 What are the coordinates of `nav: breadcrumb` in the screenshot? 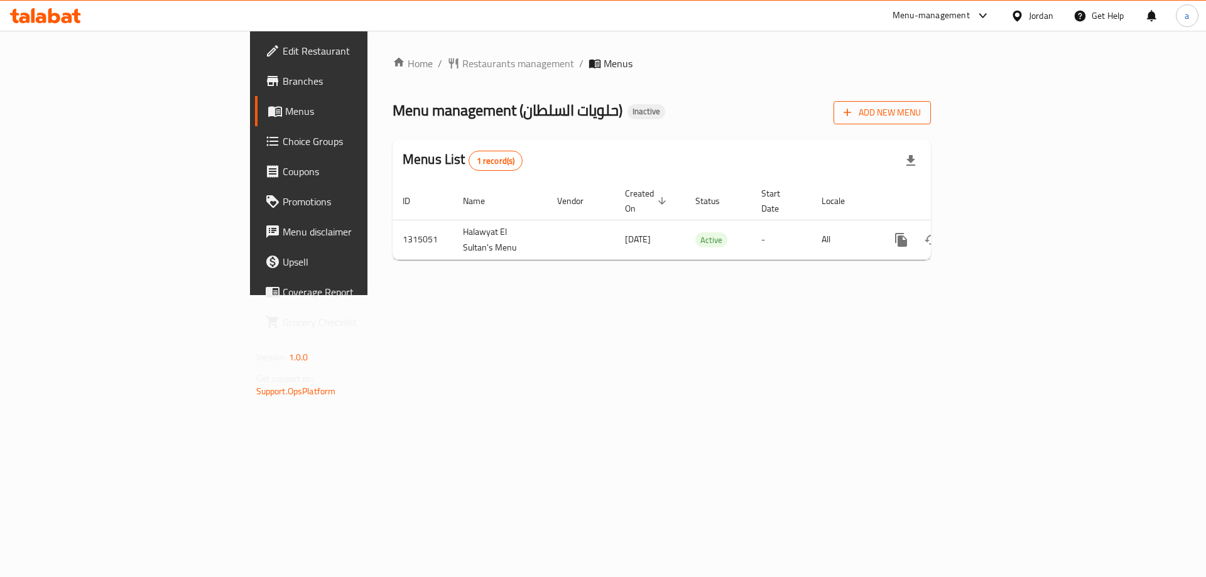 It's located at (661, 63).